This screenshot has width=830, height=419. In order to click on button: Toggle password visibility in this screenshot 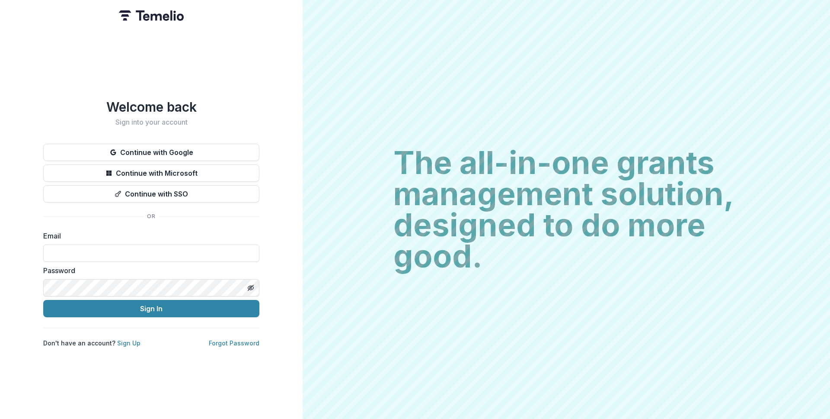, I will do `click(251, 288)`.